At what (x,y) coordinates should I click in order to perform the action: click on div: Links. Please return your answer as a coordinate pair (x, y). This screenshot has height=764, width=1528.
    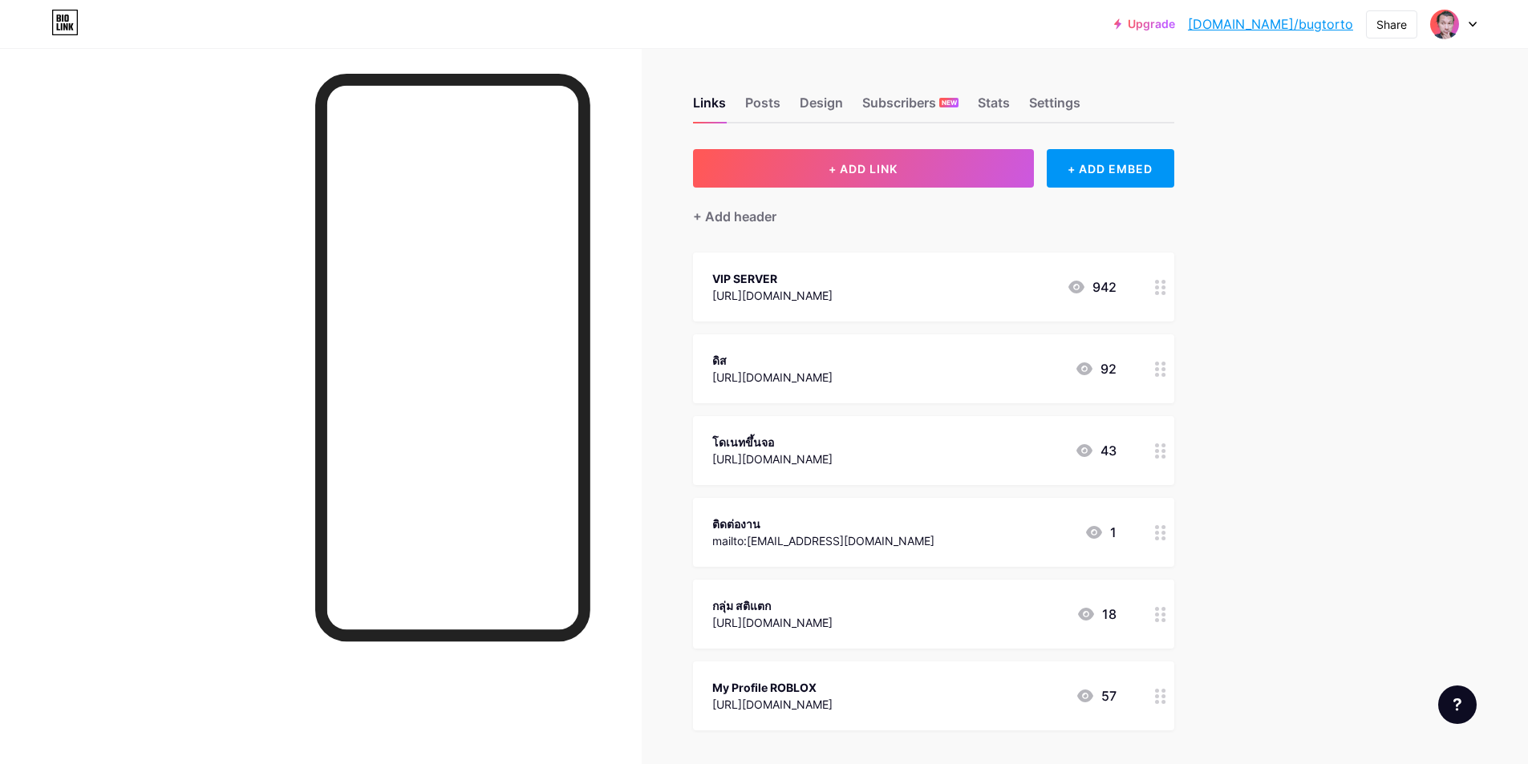
    Looking at the image, I should click on (709, 107).